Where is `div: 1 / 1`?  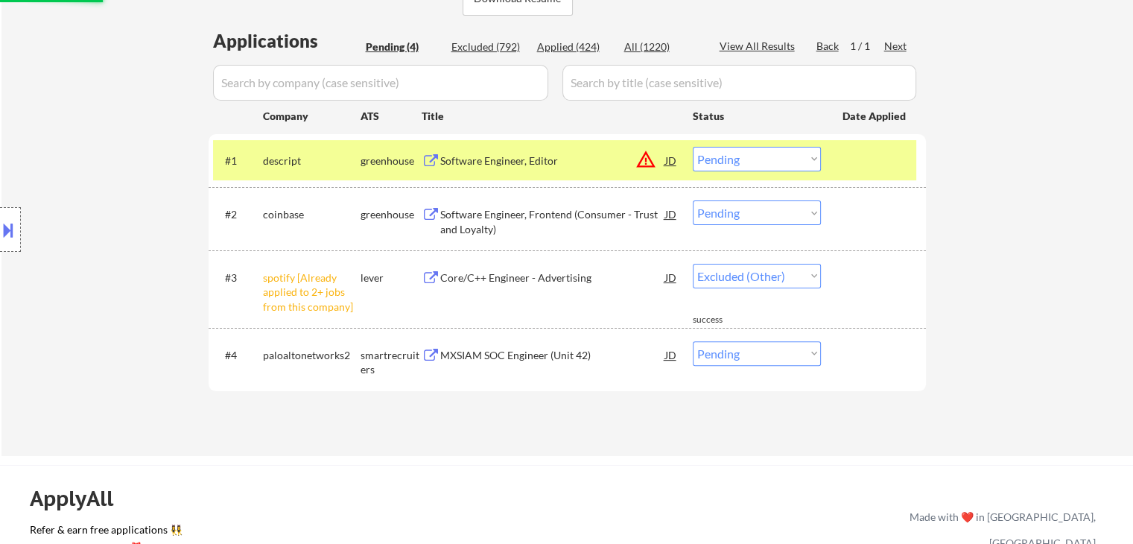
div: 1 / 1 is located at coordinates (867, 46).